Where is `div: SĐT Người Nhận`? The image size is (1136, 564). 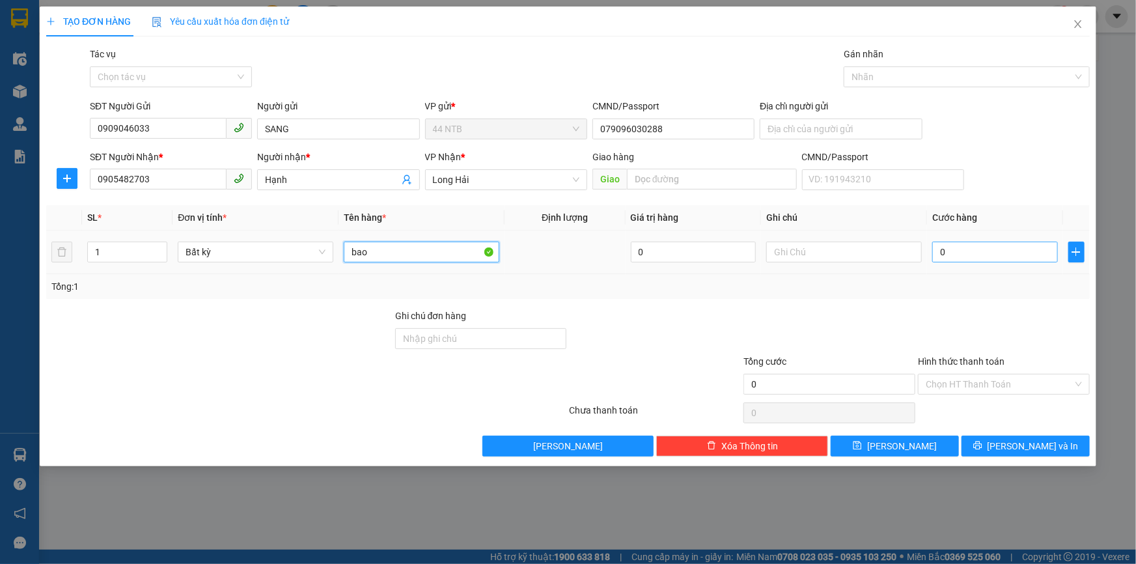
div: SĐT Người Nhận is located at coordinates (171, 157).